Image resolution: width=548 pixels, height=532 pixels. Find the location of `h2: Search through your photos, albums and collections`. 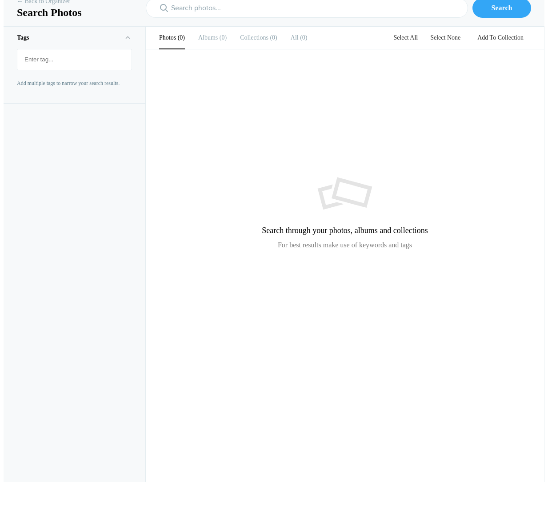

h2: Search through your photos, albums and collections is located at coordinates (345, 201).